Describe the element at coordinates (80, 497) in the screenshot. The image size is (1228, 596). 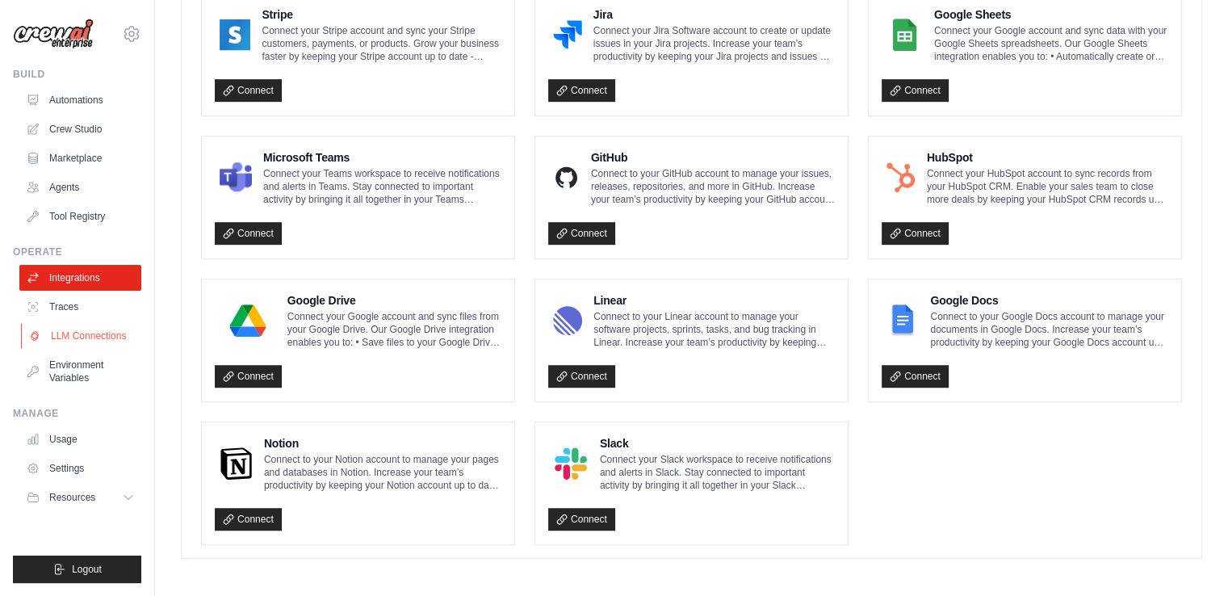
I see `button: Resources` at that location.